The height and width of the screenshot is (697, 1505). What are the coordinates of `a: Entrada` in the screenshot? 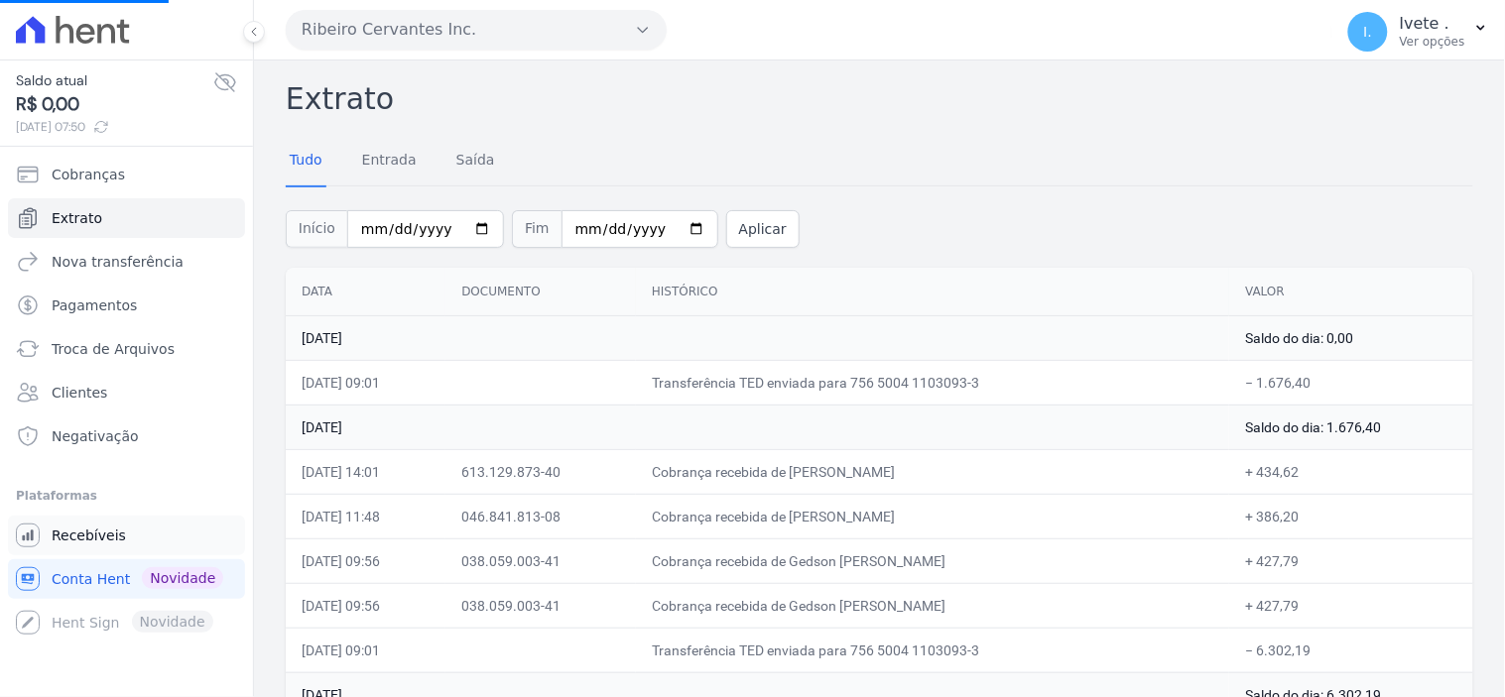 It's located at (389, 162).